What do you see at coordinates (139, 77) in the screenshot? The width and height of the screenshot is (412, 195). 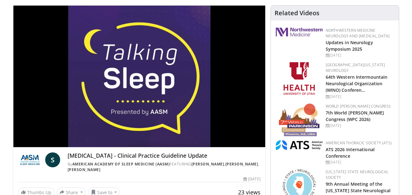 I see `video-js: Video Player` at bounding box center [139, 77].